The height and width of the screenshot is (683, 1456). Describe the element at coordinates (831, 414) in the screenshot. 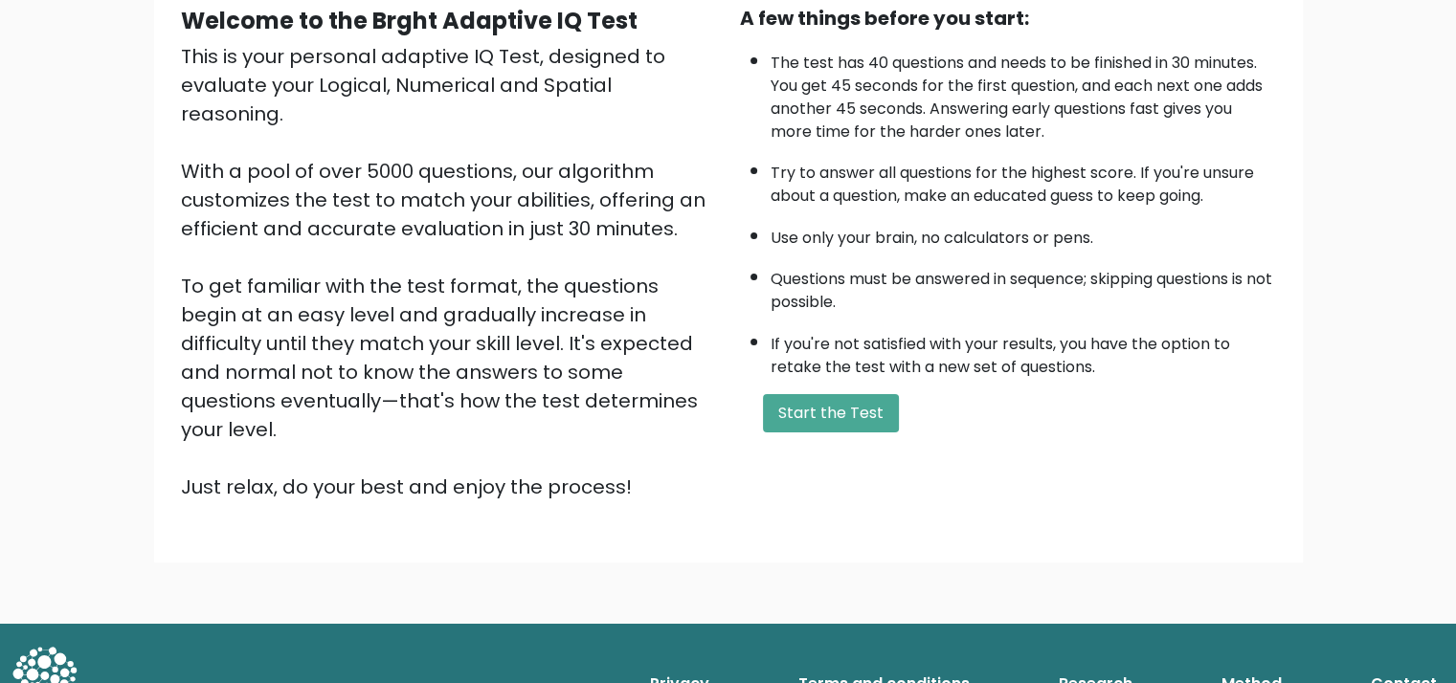

I see `button: Start the Test` at that location.